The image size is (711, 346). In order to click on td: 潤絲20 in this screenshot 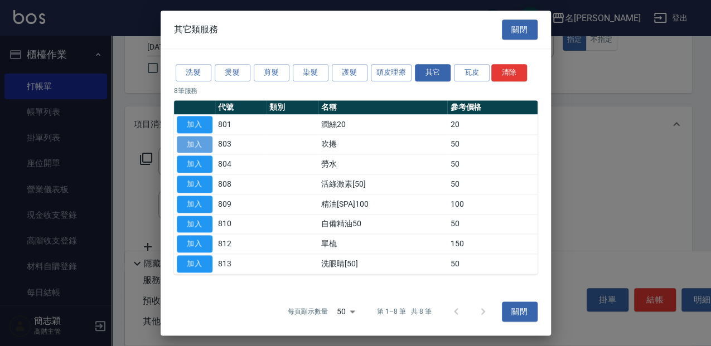, I will do `click(383, 125)`.